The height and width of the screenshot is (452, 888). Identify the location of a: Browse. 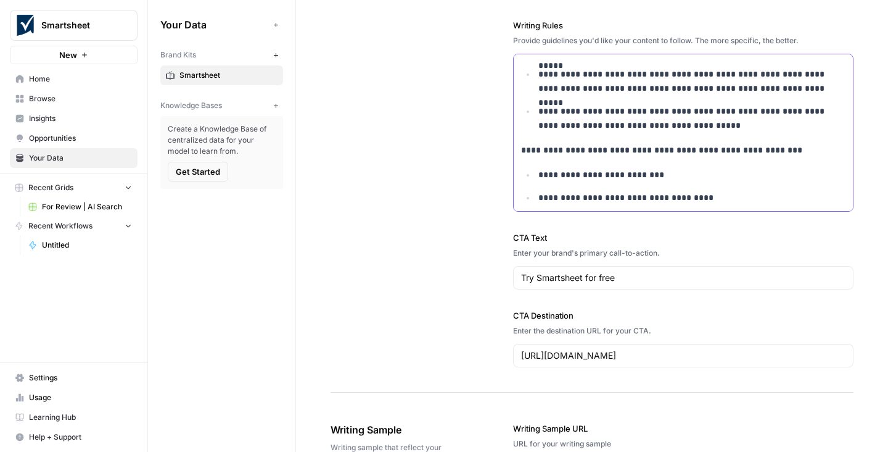
(73, 99).